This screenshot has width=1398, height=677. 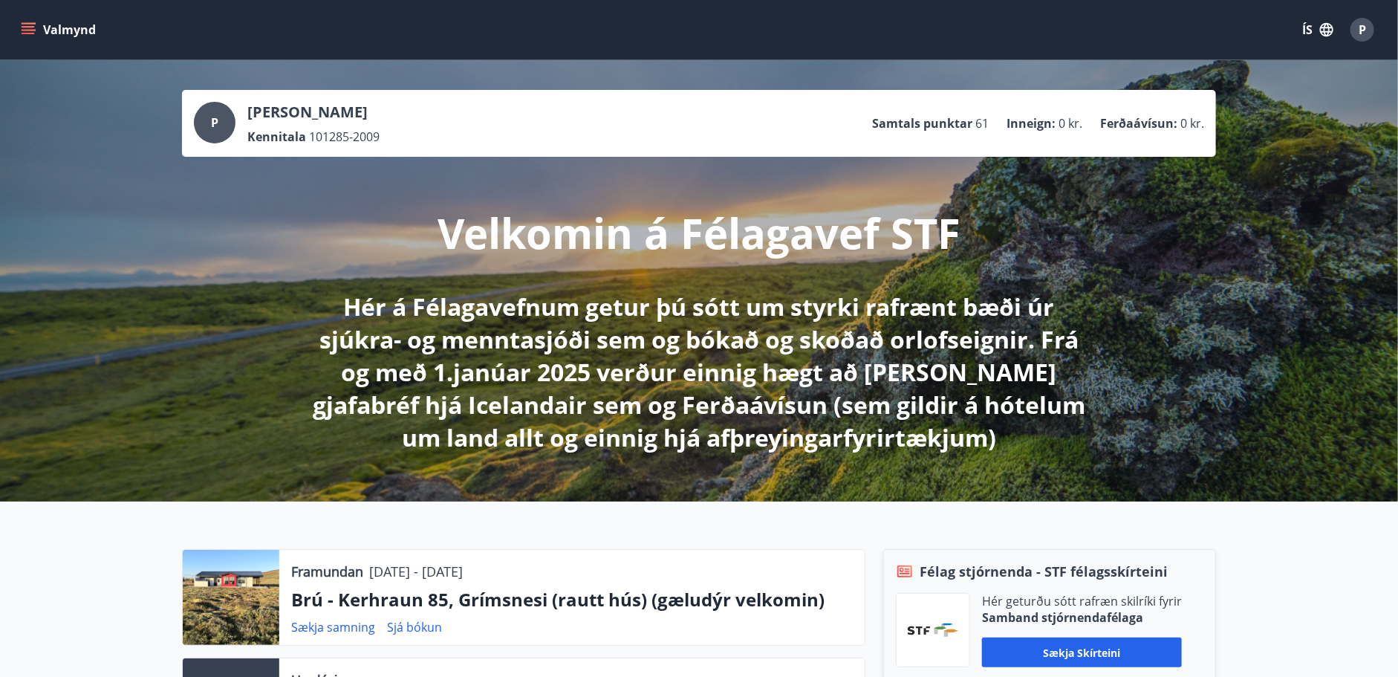 What do you see at coordinates (1318, 30) in the screenshot?
I see `button: ÍS` at bounding box center [1318, 30].